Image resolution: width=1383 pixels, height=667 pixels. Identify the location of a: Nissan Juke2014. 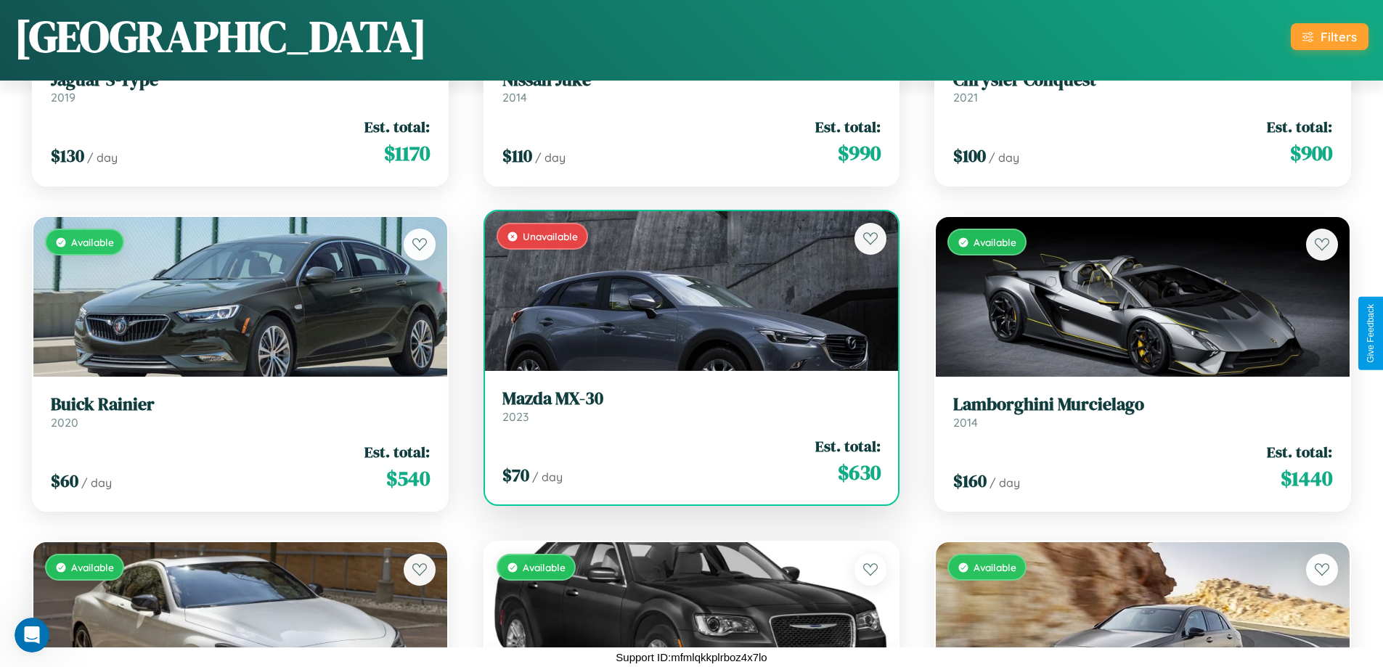
(692, 87).